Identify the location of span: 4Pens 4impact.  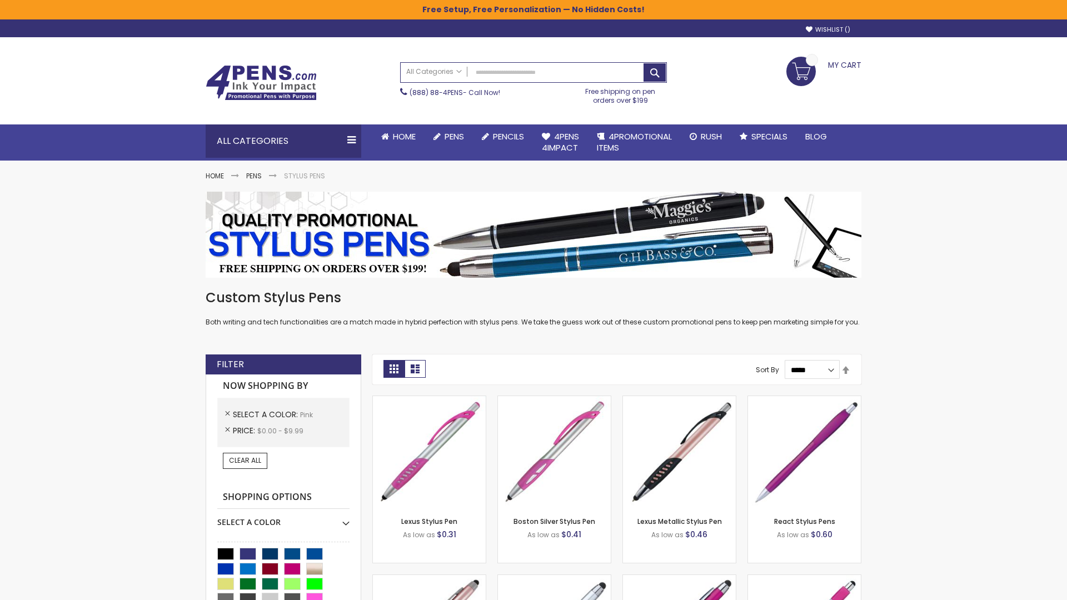
(560, 142).